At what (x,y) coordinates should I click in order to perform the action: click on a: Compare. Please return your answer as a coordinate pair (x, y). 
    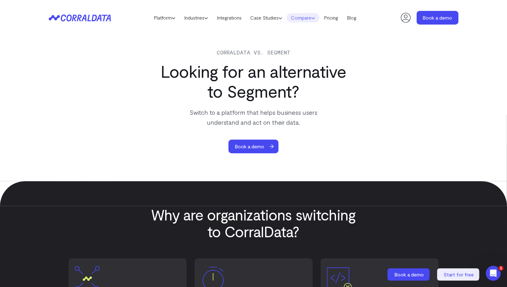
    Looking at the image, I should click on (303, 18).